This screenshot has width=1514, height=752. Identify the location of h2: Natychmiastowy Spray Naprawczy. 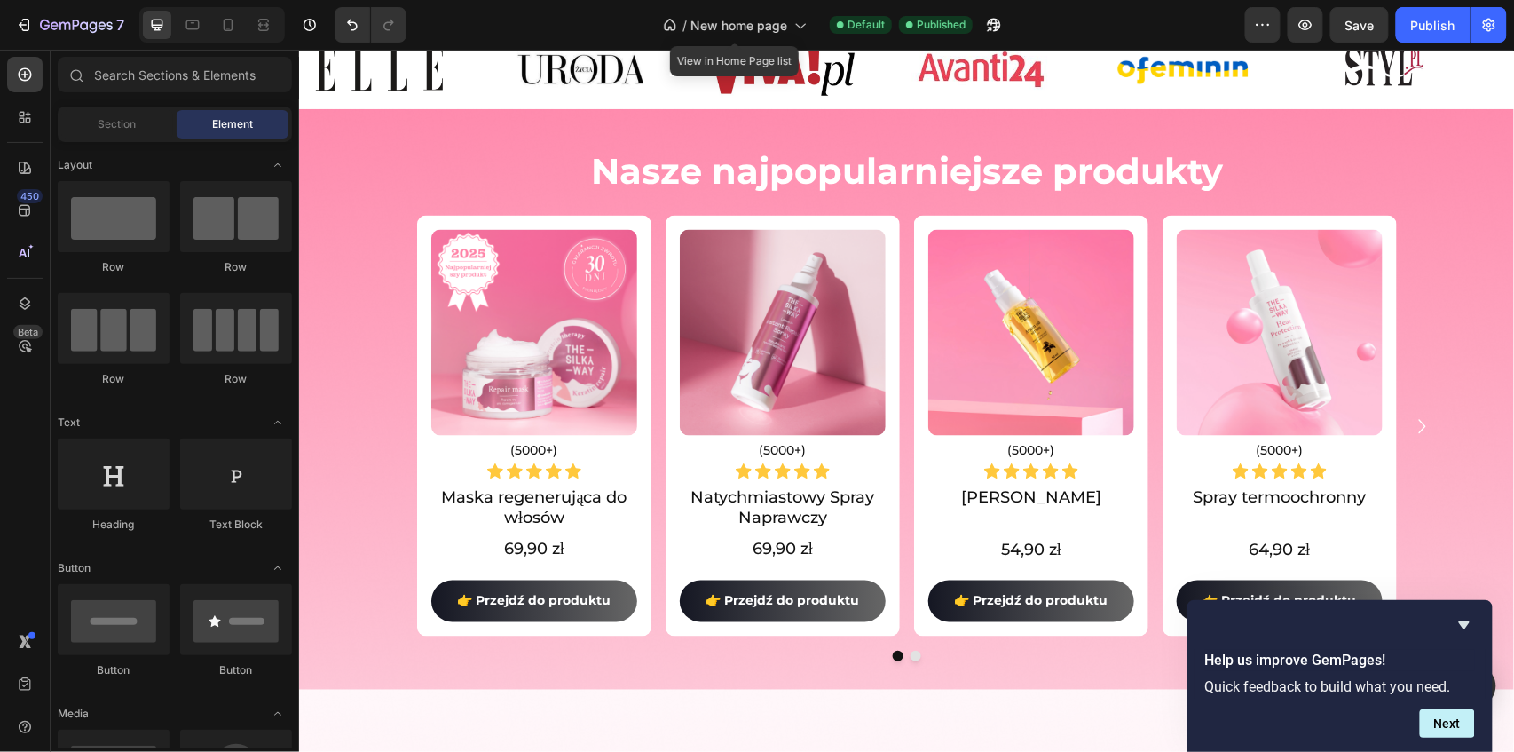
(484, 459).